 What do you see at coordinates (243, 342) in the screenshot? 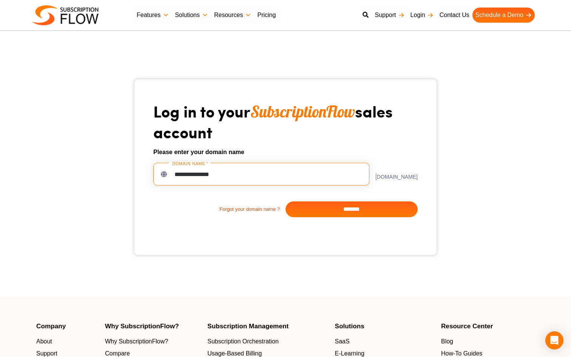
I see `span: Subscription Orchestration` at bounding box center [243, 342].